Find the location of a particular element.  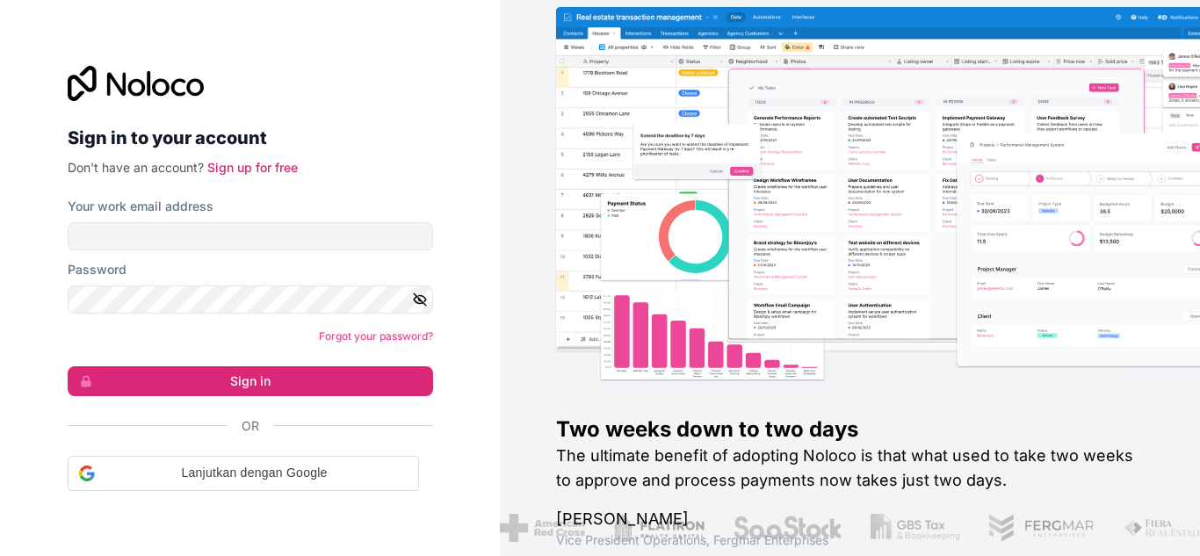

a: Sign up for free is located at coordinates (252, 167).